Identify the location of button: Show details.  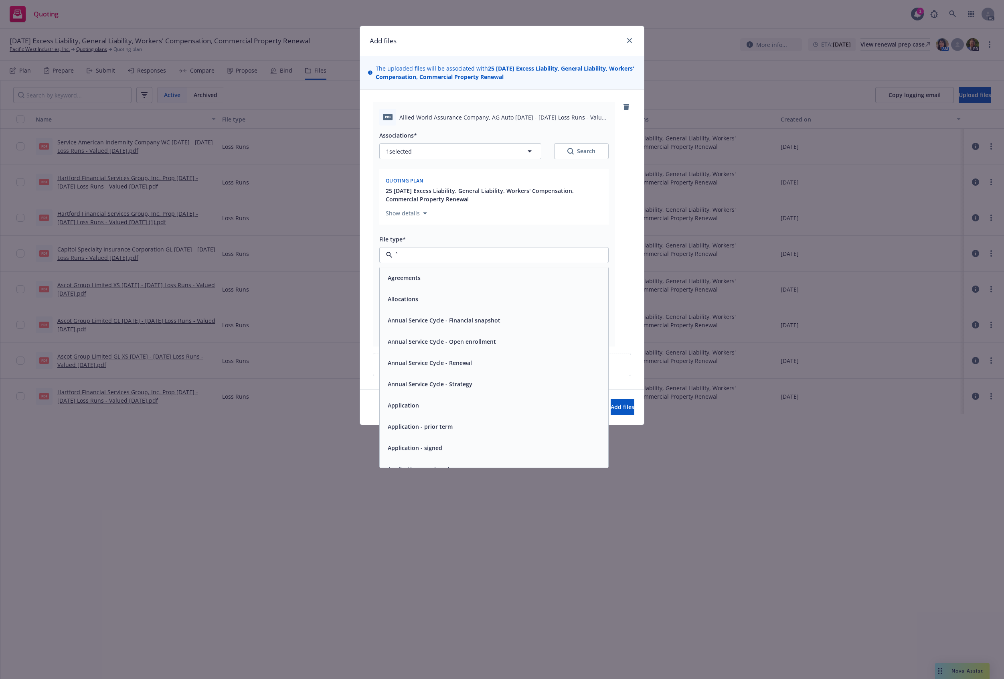
(406, 213).